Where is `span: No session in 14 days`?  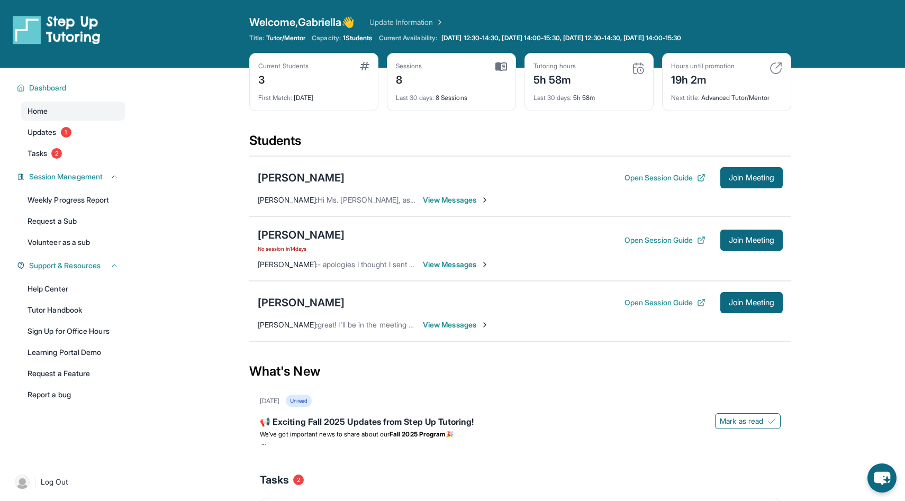 span: No session in 14 days is located at coordinates (301, 249).